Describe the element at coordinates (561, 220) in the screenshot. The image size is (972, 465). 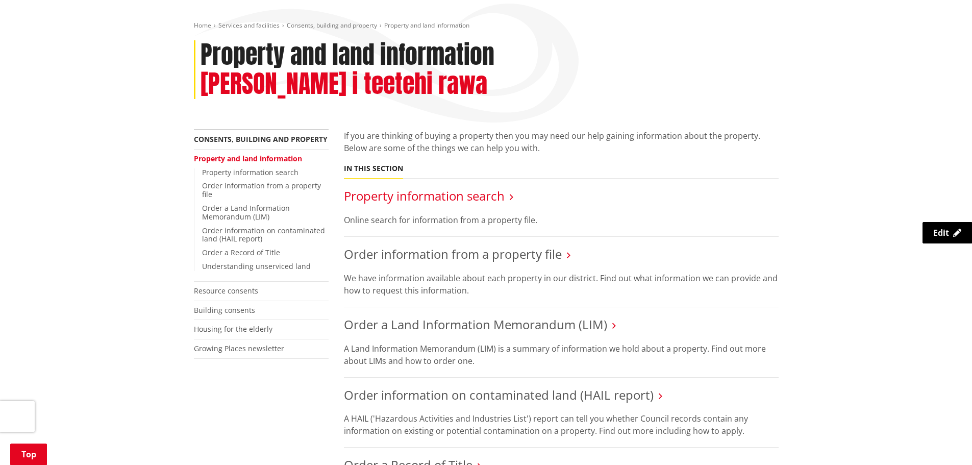
I see `p: Online search for information from a property file.` at that location.